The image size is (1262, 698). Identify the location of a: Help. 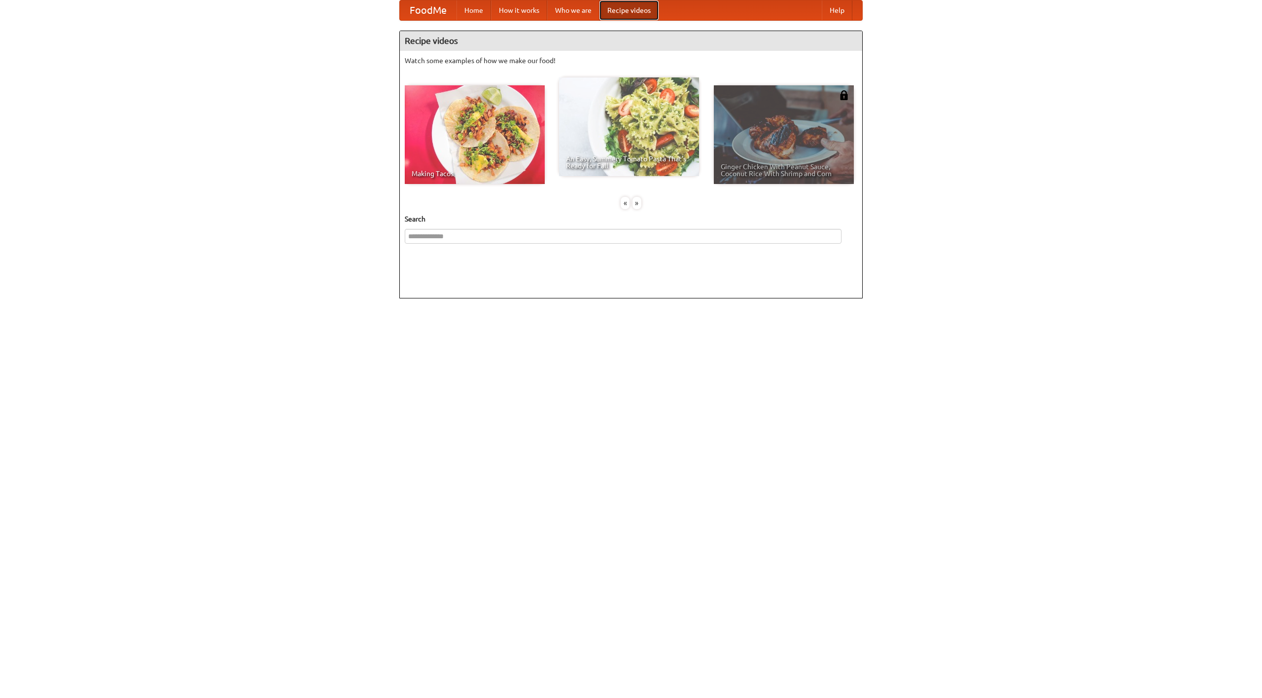
(837, 10).